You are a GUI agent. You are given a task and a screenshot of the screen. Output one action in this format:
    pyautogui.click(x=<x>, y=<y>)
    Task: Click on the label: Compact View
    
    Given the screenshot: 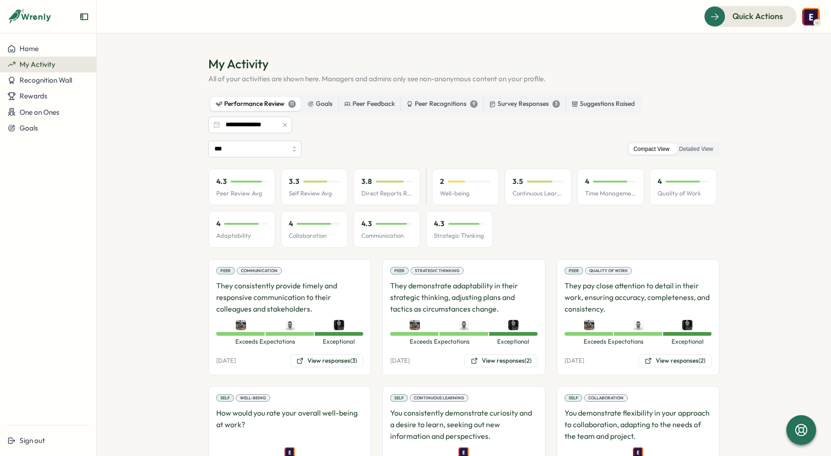 What is the action you would take?
    pyautogui.click(x=651, y=149)
    